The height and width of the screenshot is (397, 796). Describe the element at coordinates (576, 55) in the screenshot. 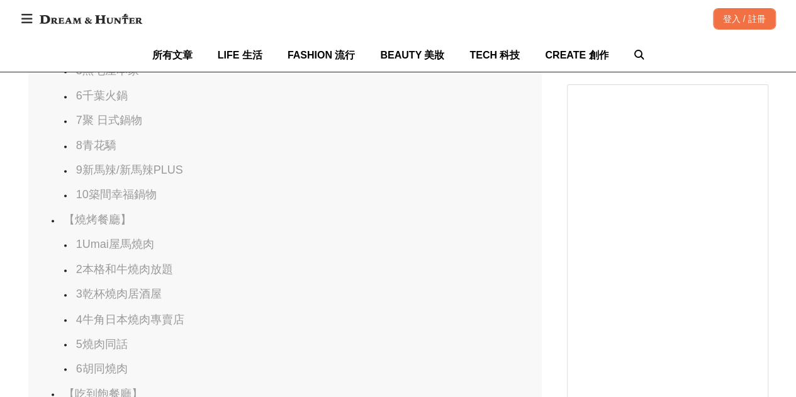

I see `span: CREATE 創作` at that location.